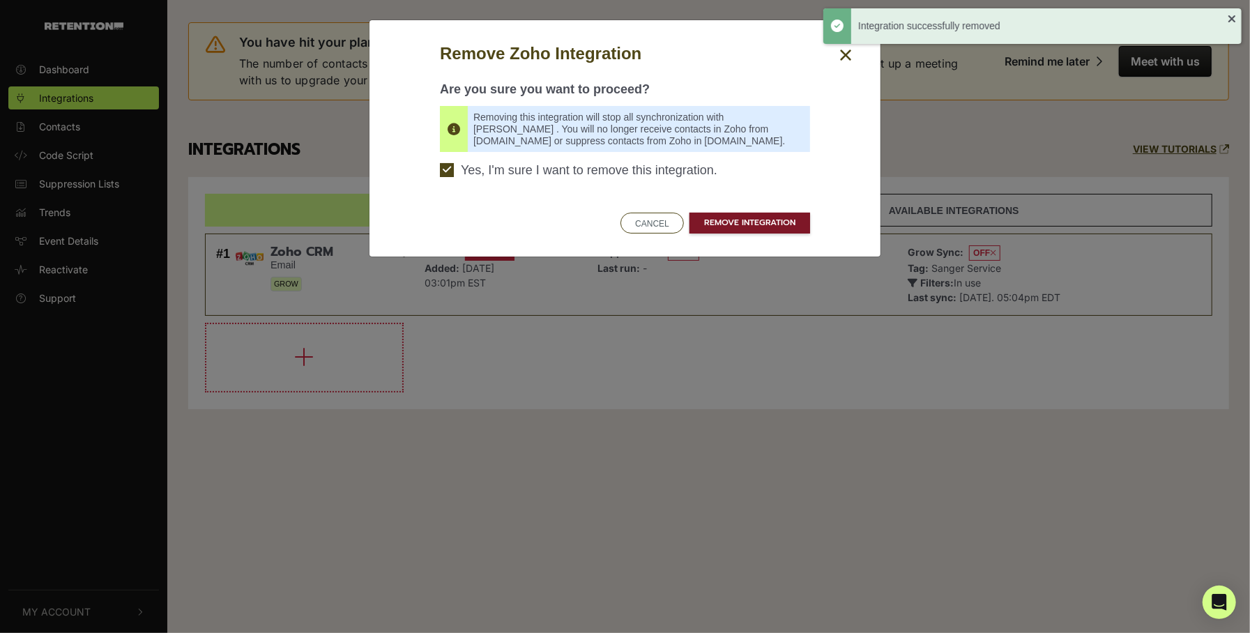 This screenshot has height=633, width=1250. What do you see at coordinates (1043, 26) in the screenshot?
I see `div: Integration successfully removed` at bounding box center [1043, 26].